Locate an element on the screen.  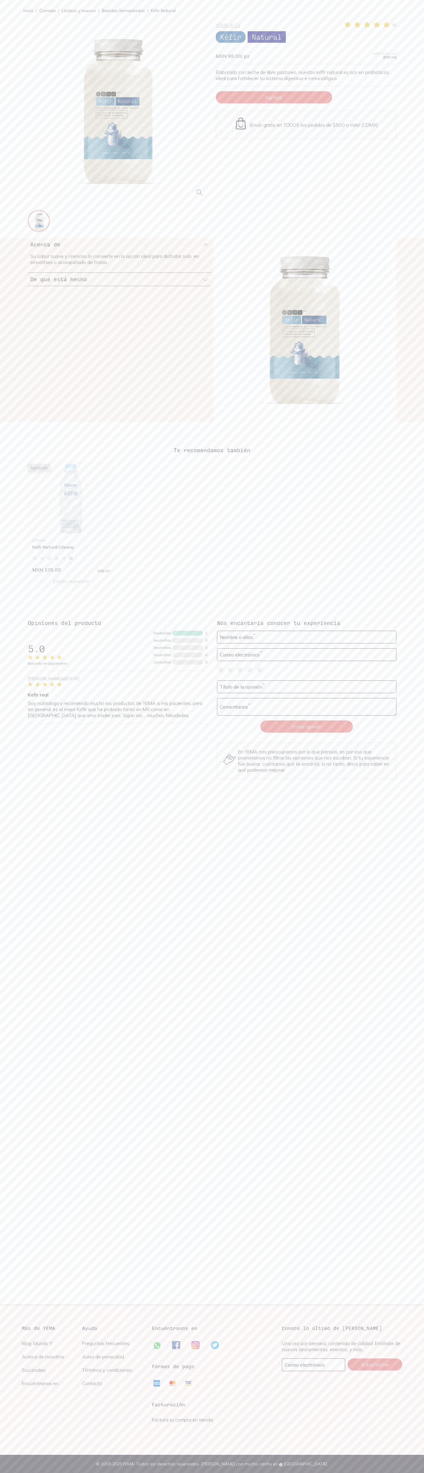
a: Blog: Mundo Y is located at coordinates (52, 1343).